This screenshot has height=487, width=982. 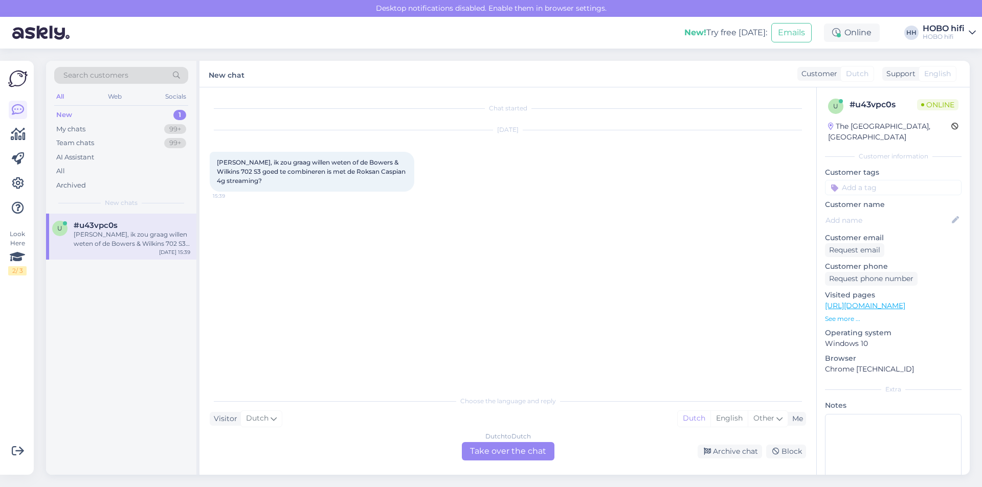 What do you see at coordinates (893, 390) in the screenshot?
I see `div: Extra` at bounding box center [893, 390].